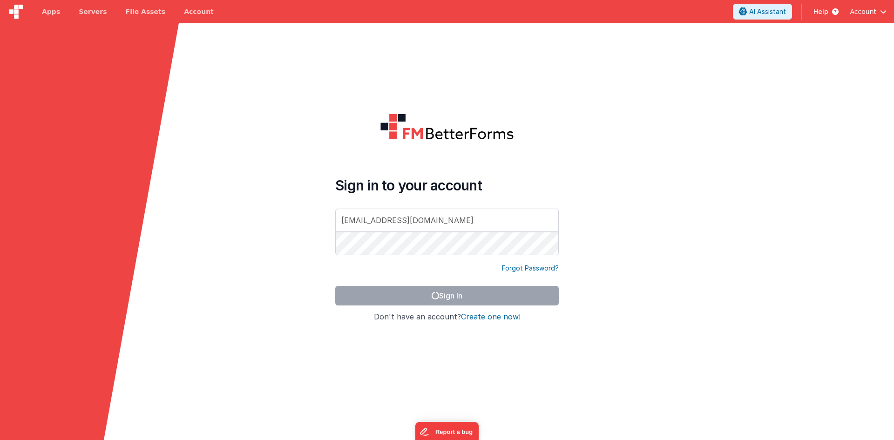  Describe the element at coordinates (767, 12) in the screenshot. I see `span: AI Assistant` at that location.